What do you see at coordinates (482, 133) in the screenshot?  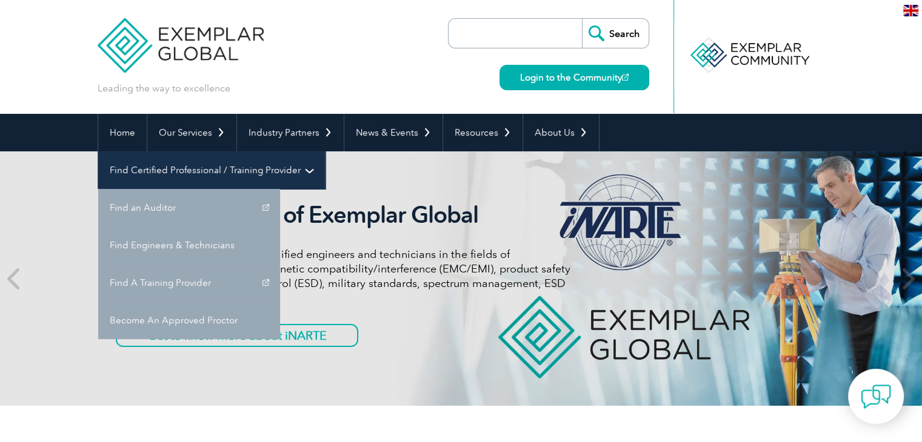 I see `a: Resources` at bounding box center [482, 133].